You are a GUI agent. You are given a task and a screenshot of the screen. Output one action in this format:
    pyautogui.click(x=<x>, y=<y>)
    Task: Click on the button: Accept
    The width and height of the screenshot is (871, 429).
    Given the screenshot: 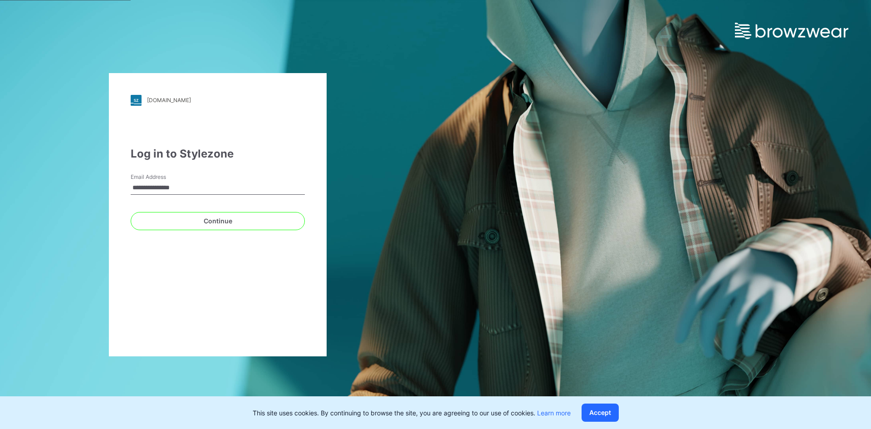 What is the action you would take?
    pyautogui.click(x=600, y=412)
    